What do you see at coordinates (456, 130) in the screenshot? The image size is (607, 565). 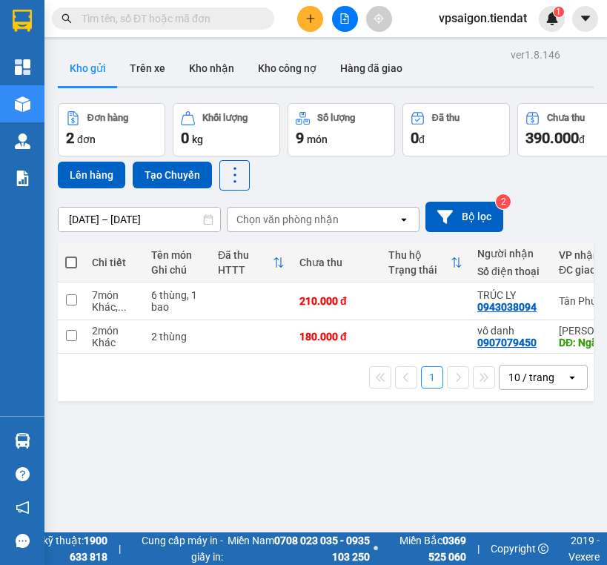 I see `button: Đã thu0đ` at bounding box center [456, 130].